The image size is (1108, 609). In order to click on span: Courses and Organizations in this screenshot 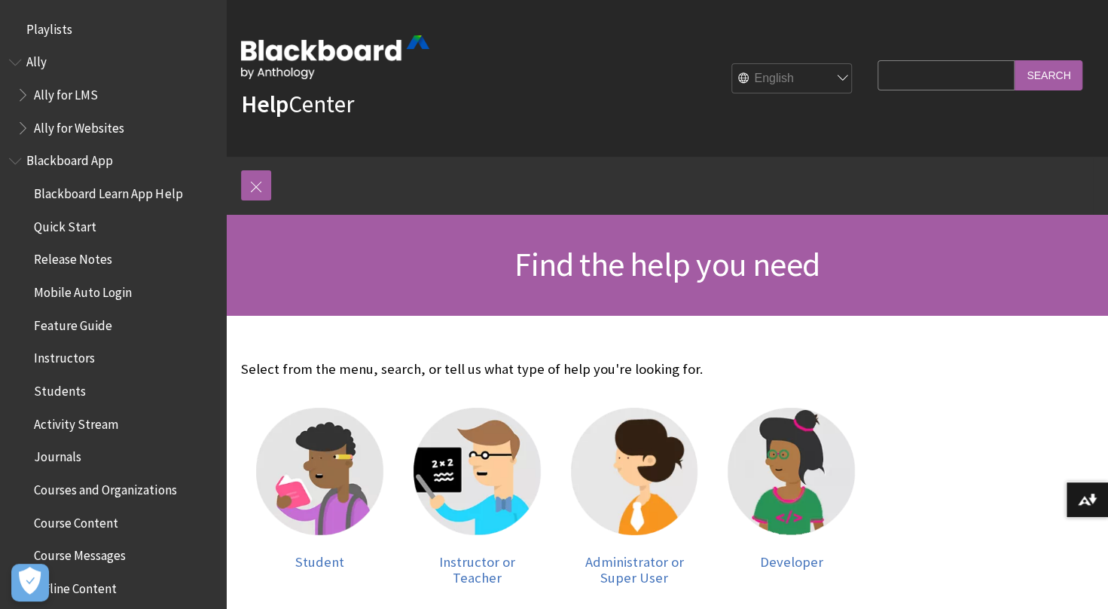, I will do `click(105, 487)`.